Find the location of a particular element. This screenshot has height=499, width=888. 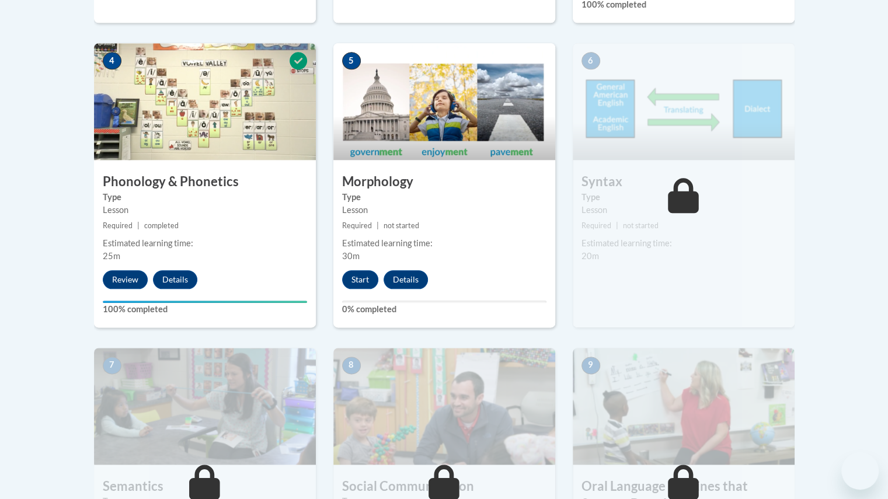

span: 30m is located at coordinates (351, 256).